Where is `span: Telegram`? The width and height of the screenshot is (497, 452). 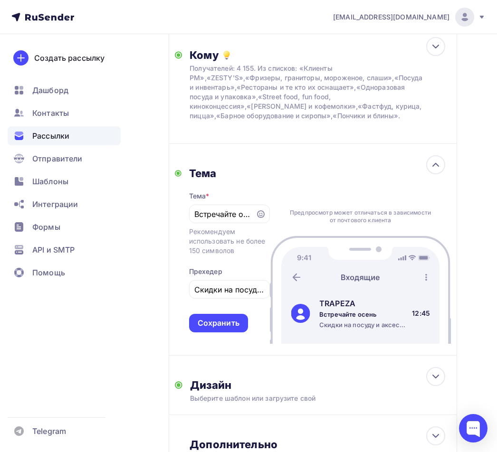
span: Telegram is located at coordinates (49, 431).